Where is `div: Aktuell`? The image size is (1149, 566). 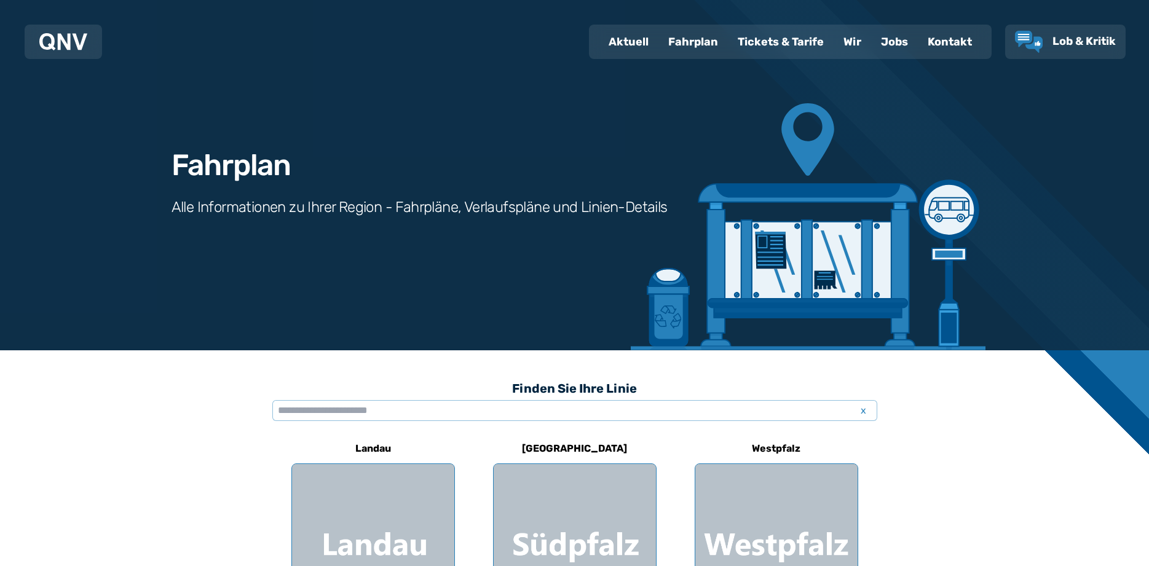
div: Aktuell is located at coordinates (628, 42).